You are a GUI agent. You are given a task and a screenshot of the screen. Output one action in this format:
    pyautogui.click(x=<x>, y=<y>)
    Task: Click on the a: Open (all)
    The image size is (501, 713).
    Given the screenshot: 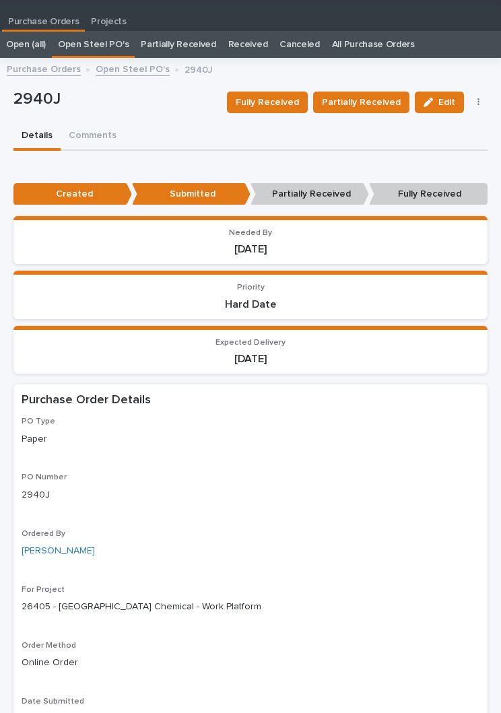 What is the action you would take?
    pyautogui.click(x=26, y=44)
    